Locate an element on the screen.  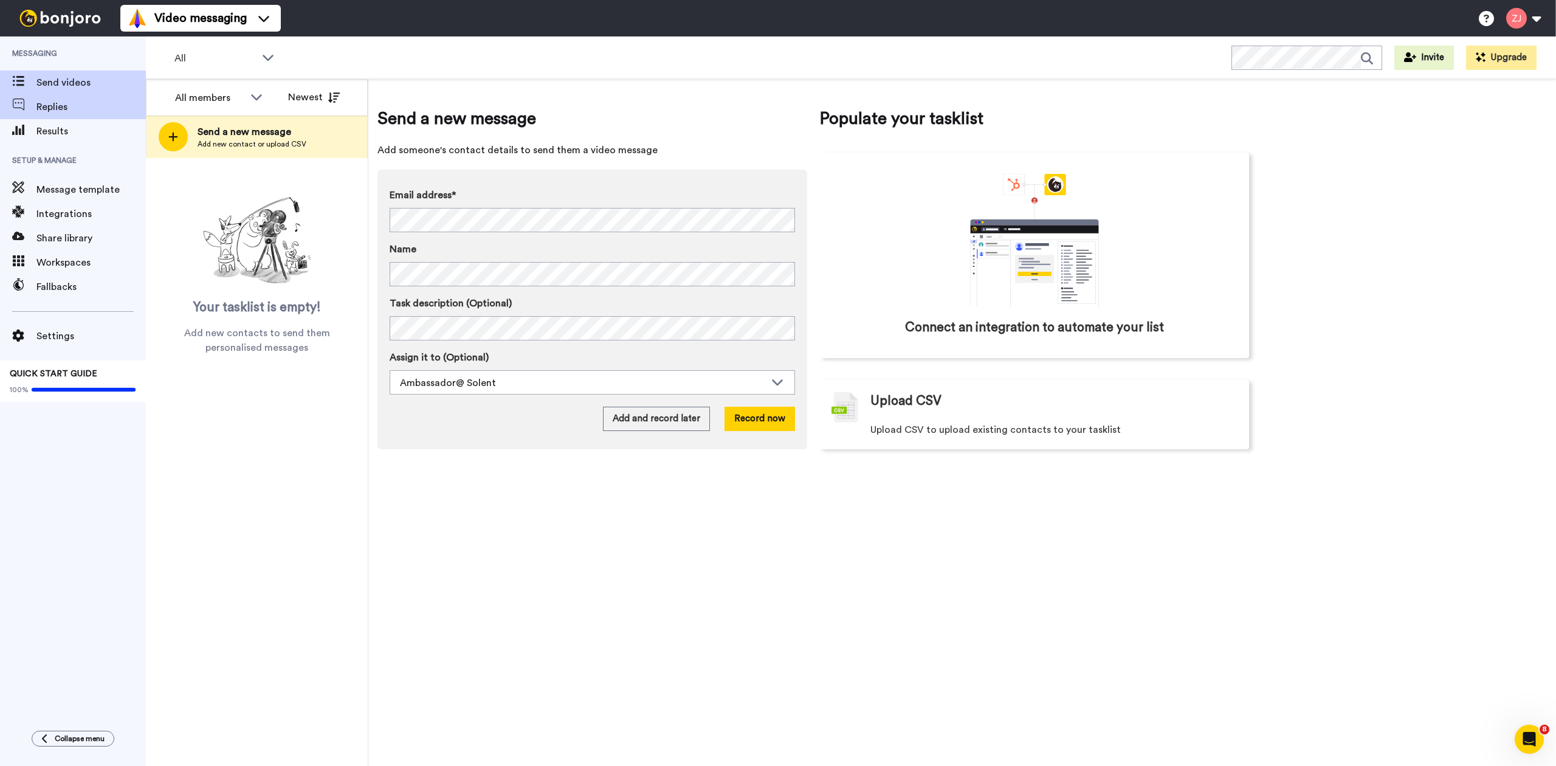
span: Your tasklist is empty! is located at coordinates (257, 308).